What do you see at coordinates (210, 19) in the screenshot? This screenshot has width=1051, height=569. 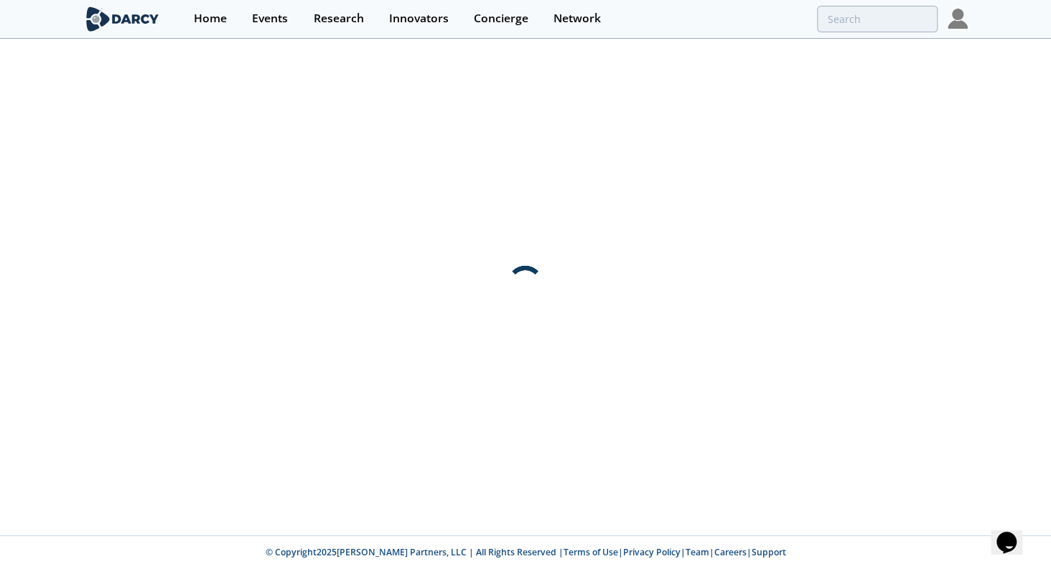 I see `div: Home` at bounding box center [210, 19].